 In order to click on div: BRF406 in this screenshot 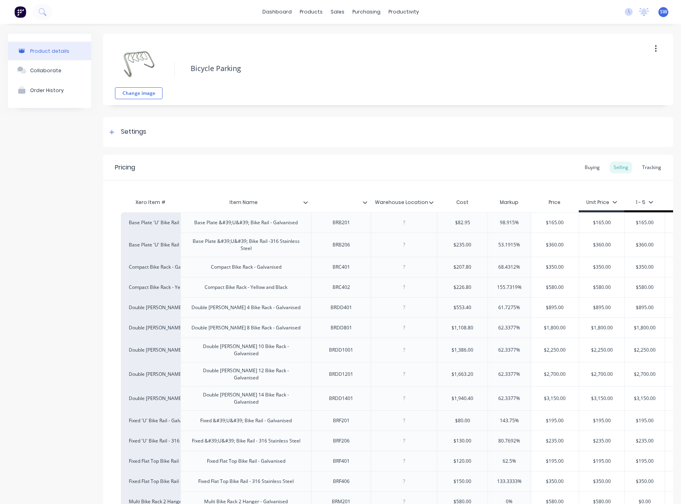, I will do `click(341, 481)`.